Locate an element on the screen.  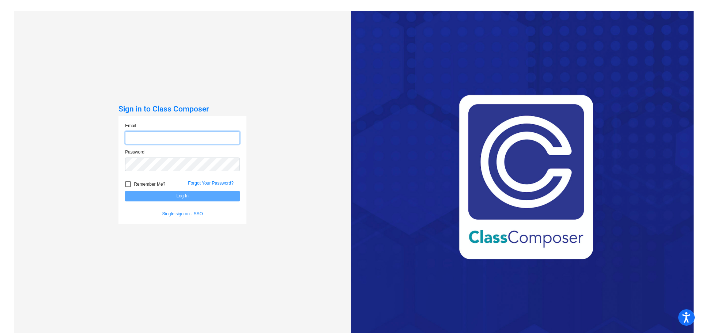
h3: Sign in to Class Composer is located at coordinates (182, 109).